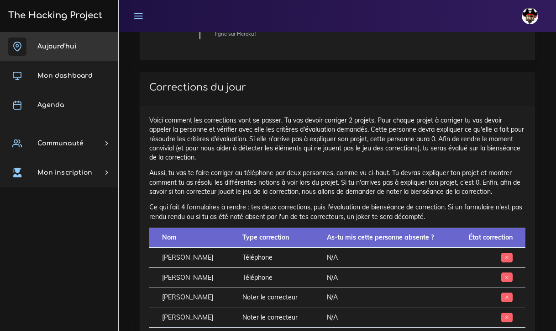 The width and height of the screenshot is (556, 331). What do you see at coordinates (65, 172) in the screenshot?
I see `span: Mon inscription` at bounding box center [65, 172].